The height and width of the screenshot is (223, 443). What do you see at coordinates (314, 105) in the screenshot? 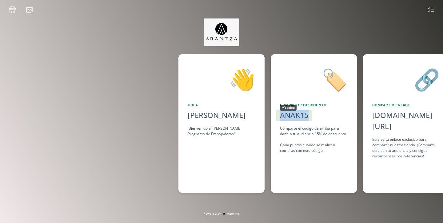
I see `div: Compartir Descuento` at bounding box center [314, 105].